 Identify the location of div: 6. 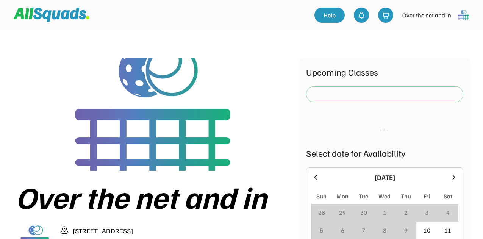
(342, 230).